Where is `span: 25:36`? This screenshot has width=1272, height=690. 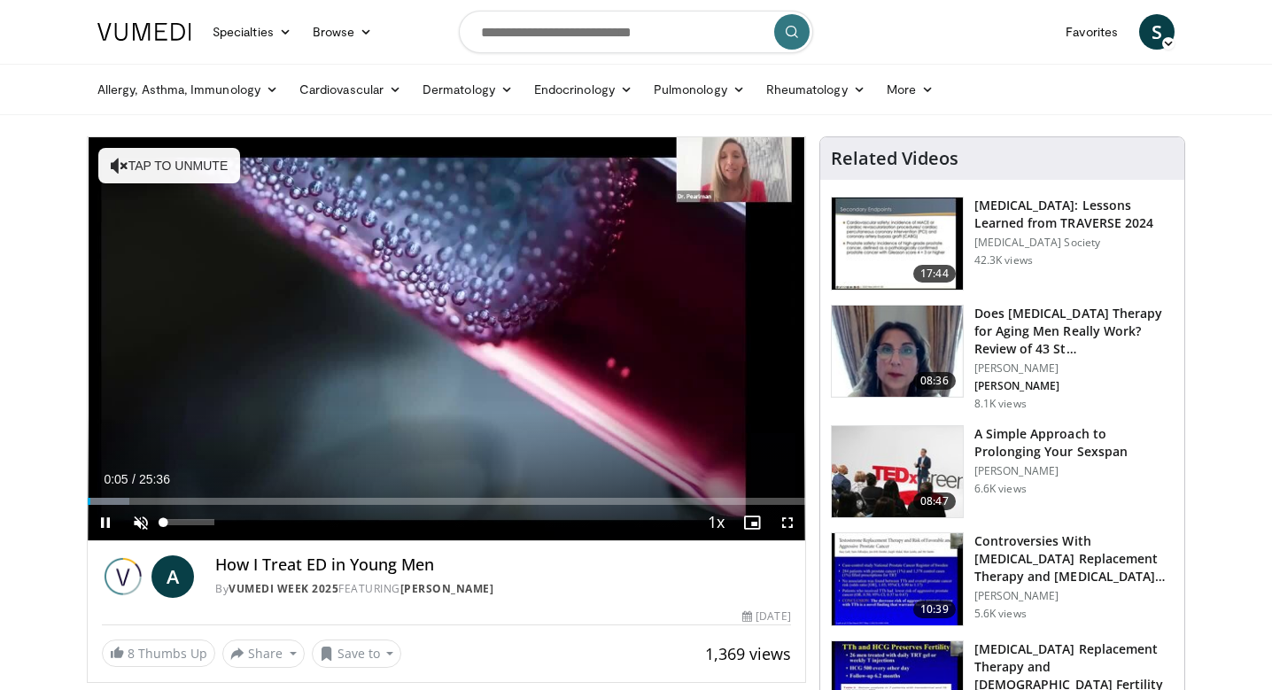
span: 25:36 is located at coordinates (154, 479).